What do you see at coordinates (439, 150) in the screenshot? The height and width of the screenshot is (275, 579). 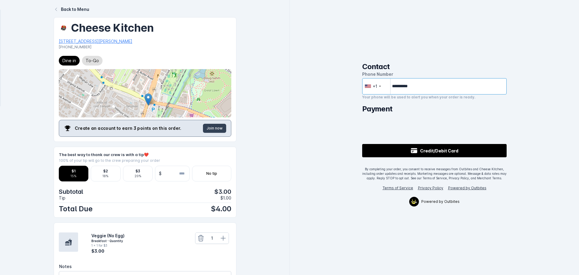 I see `span: Credit/Debit Card` at bounding box center [439, 150].